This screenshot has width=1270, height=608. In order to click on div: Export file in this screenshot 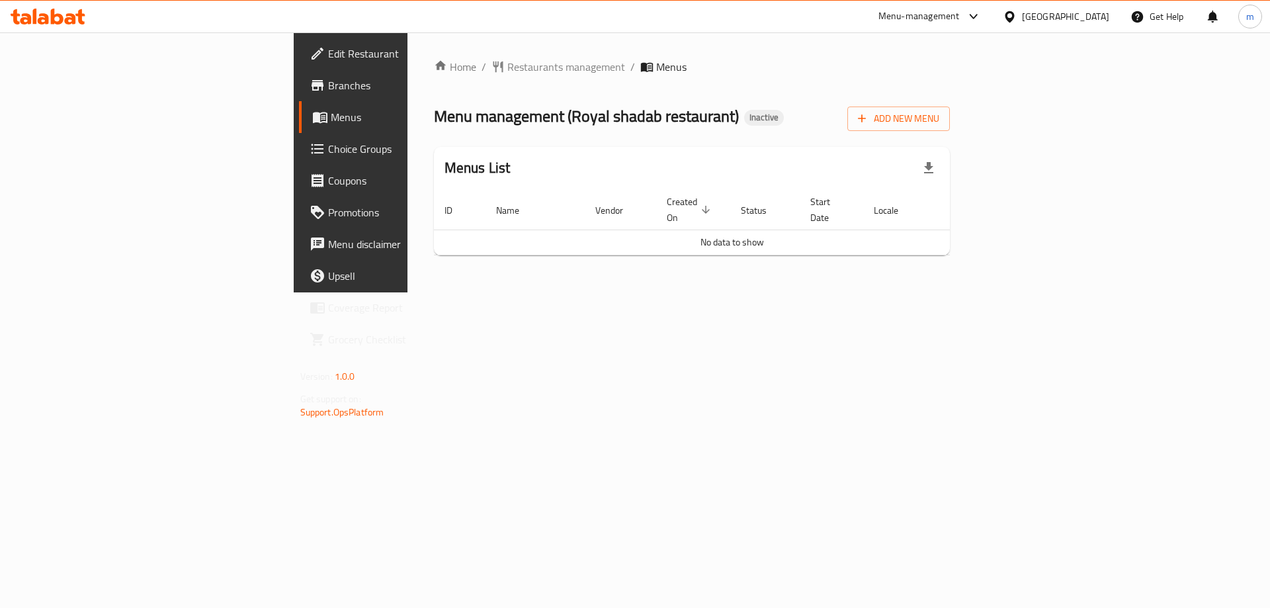, I will do `click(929, 168)`.